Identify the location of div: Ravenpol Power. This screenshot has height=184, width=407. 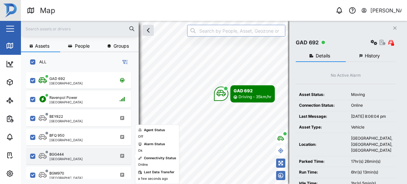
(63, 98).